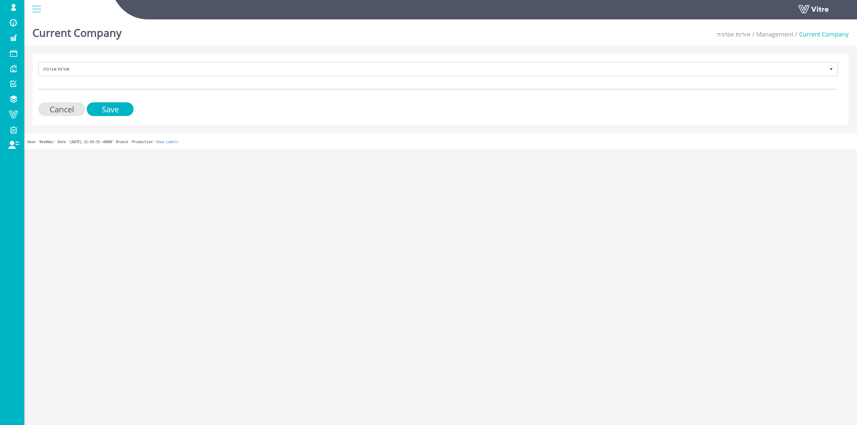  Describe the element at coordinates (820, 34) in the screenshot. I see `li: Current Company` at that location.